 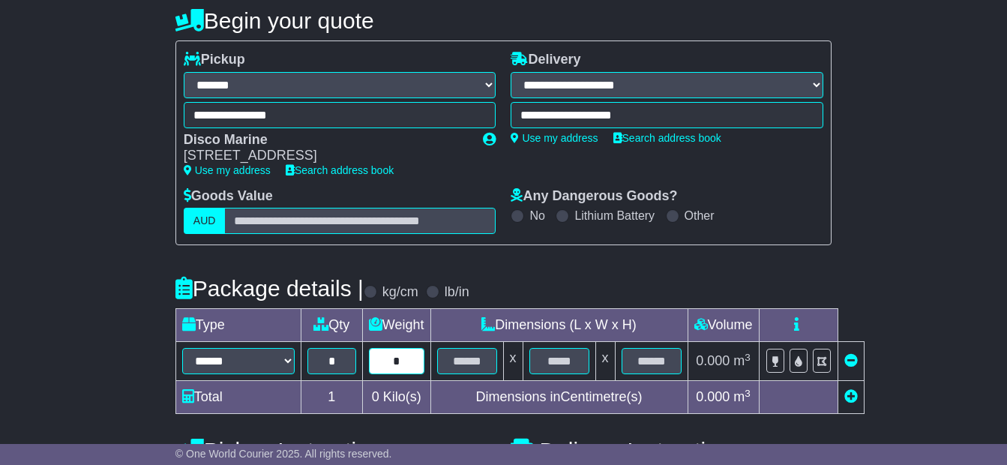 I want to click on label: Any Dangerous Goods?, so click(x=594, y=196).